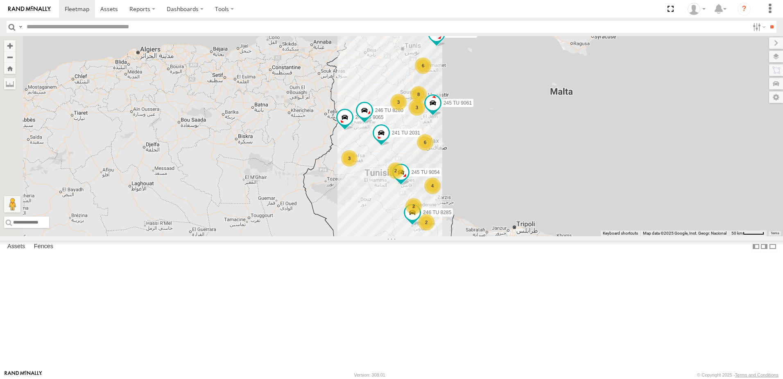 This screenshot has width=783, height=379. Describe the element at coordinates (458, 103) in the screenshot. I see `span: 245 TU 9061` at that location.